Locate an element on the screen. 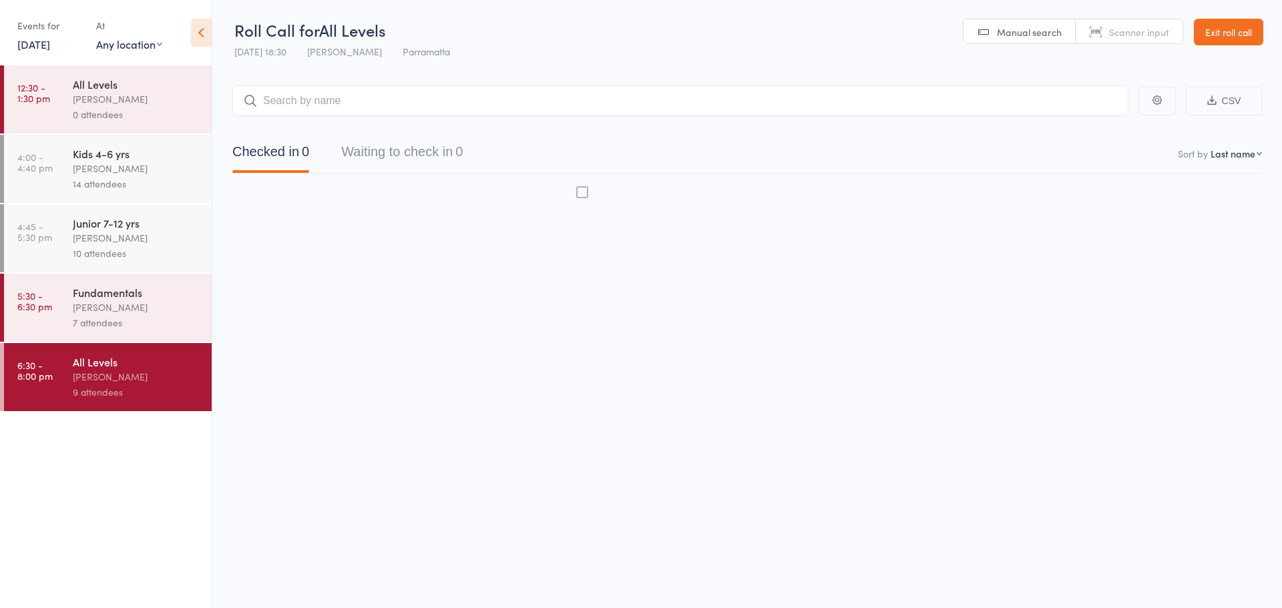  div: 10 attendees is located at coordinates (136, 253).